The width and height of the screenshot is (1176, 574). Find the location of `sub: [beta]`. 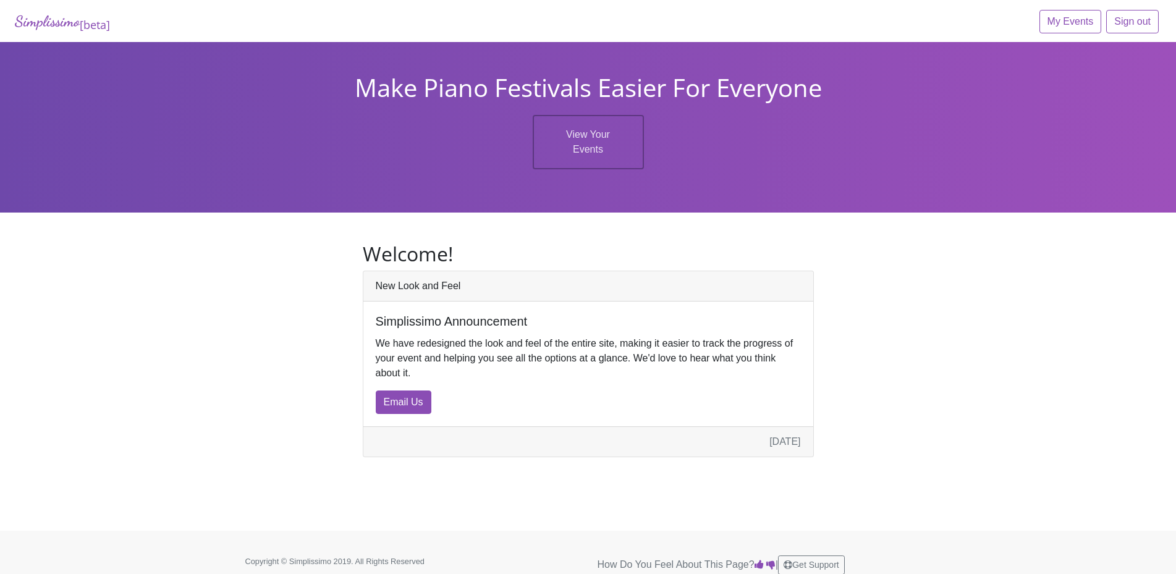

sub: [beta] is located at coordinates (95, 25).